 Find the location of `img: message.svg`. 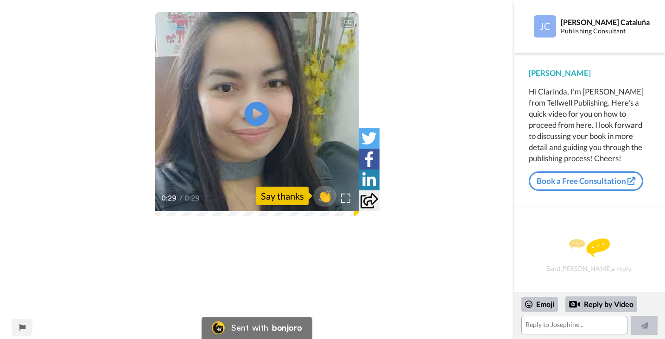

img: message.svg is located at coordinates (589, 248).